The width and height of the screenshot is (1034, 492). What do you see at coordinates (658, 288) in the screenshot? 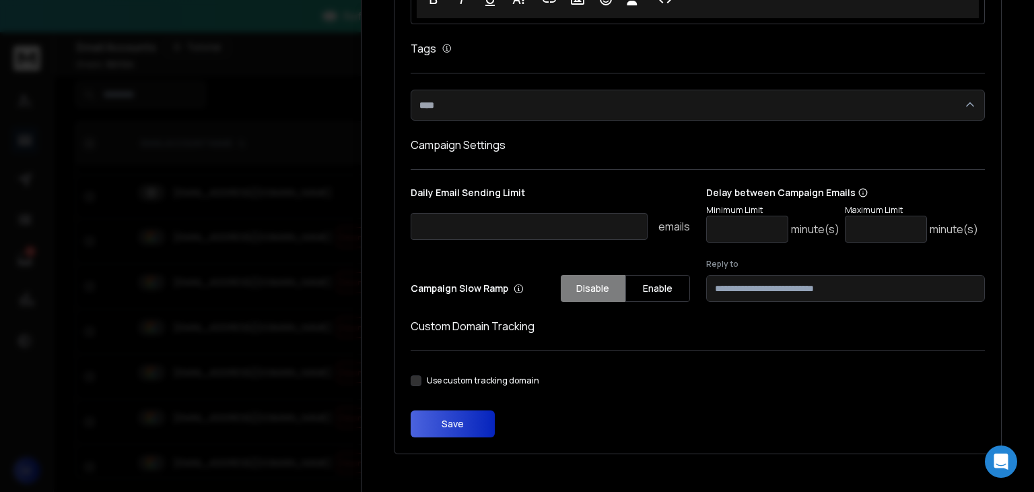
I see `button: Enable` at bounding box center [658, 288].